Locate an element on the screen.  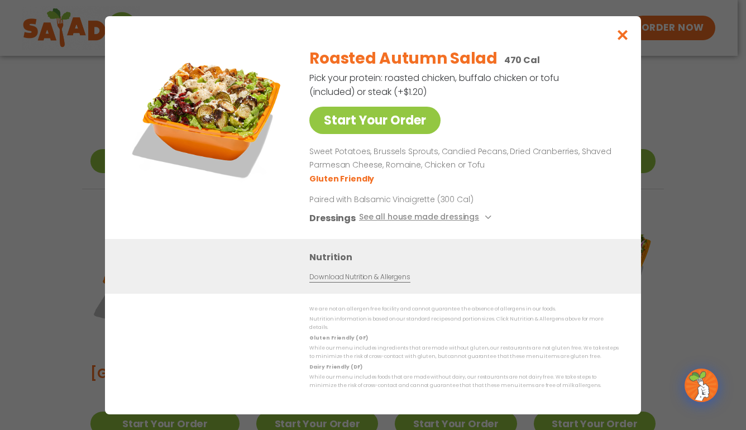
strong: Dairy Friendly (DF) is located at coordinates (335, 366).